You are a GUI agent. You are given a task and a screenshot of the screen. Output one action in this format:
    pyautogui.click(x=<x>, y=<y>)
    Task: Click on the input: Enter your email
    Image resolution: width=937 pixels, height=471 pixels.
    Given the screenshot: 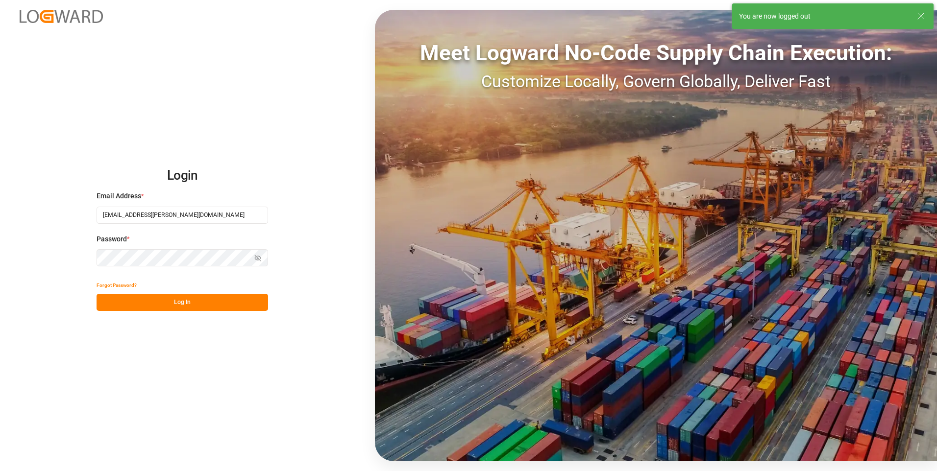 What is the action you would take?
    pyautogui.click(x=182, y=215)
    